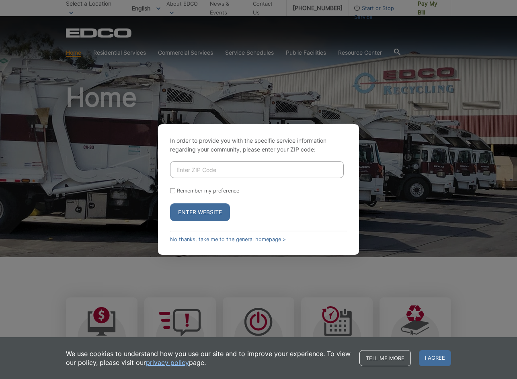  I want to click on span: I agree, so click(435, 358).